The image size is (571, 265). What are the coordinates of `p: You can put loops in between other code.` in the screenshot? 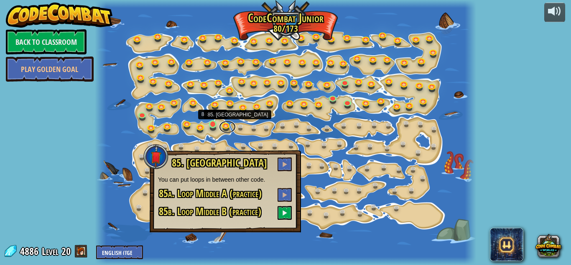 It's located at (225, 179).